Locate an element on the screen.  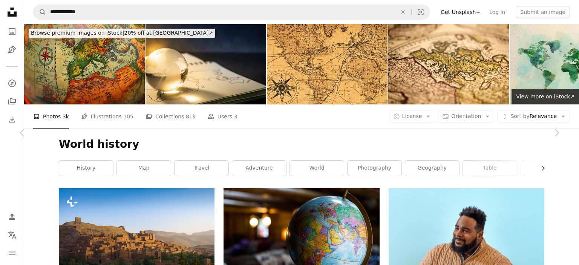
a: Get Unsplash+ is located at coordinates (461, 12).